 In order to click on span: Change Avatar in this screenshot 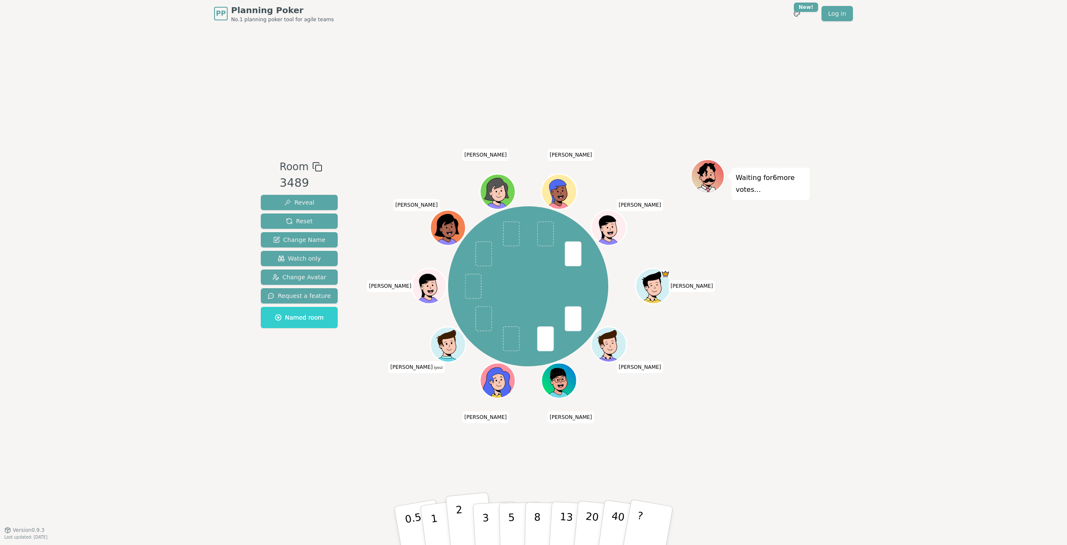, I will do `click(299, 277)`.